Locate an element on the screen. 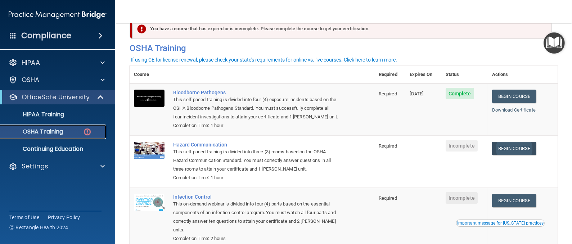 The image size is (572, 244). a: Privacy Policy is located at coordinates (64, 217).